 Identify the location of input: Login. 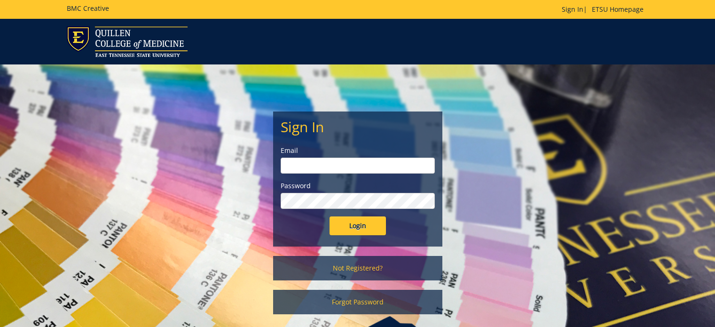
(358, 226).